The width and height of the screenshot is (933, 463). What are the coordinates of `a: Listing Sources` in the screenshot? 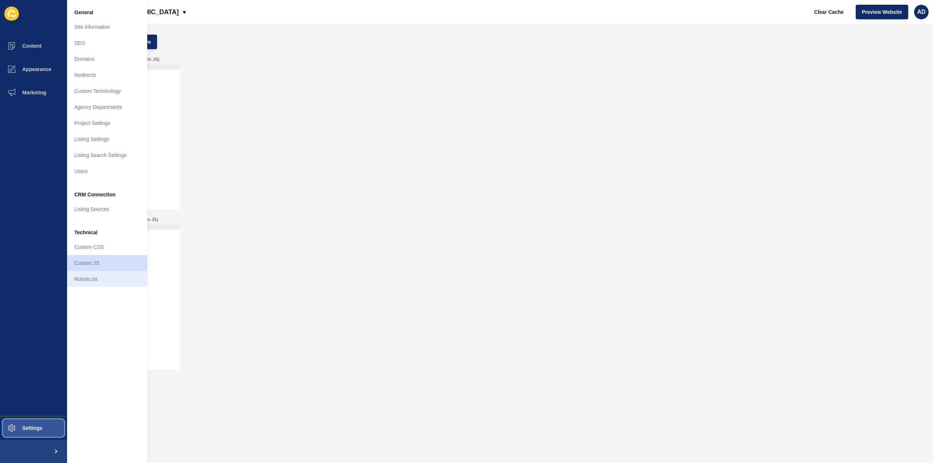 It's located at (107, 209).